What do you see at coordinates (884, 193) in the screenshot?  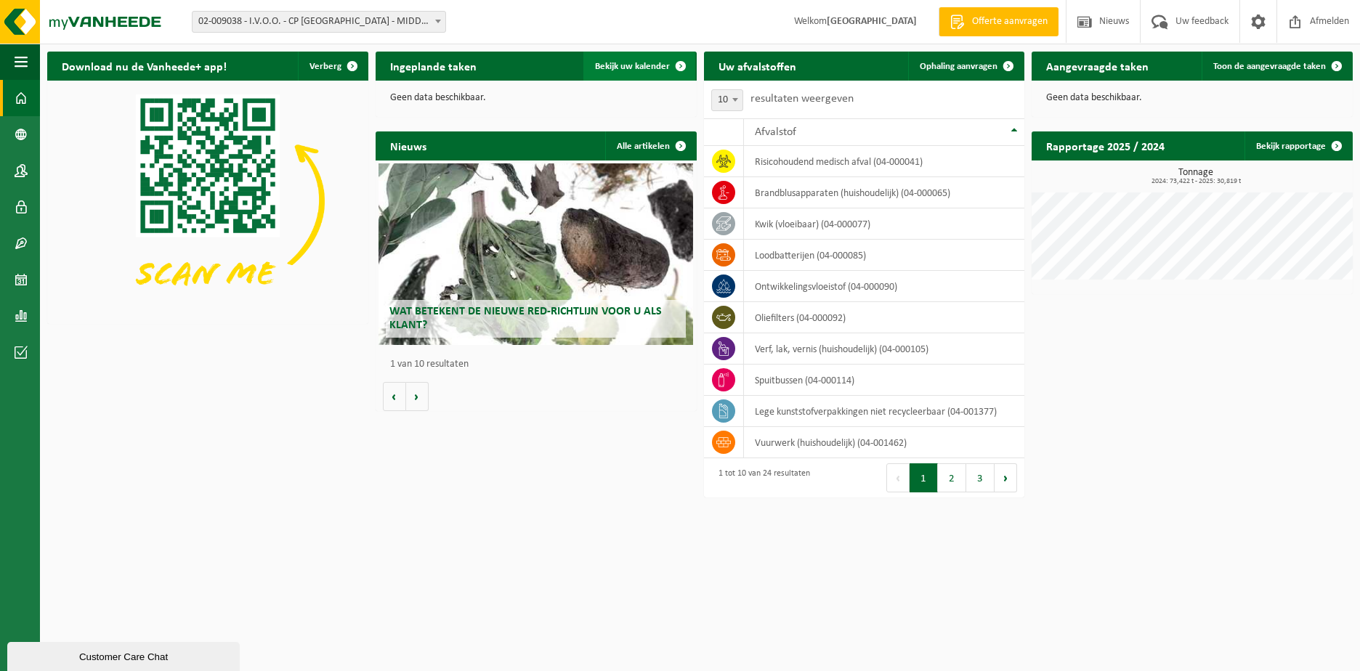 I see `td: brandblusapparaten (huishoudelijk) (04-000065)` at bounding box center [884, 193].